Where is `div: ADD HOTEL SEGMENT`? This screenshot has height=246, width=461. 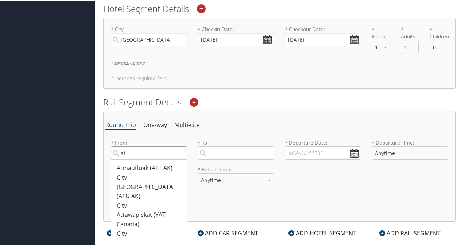
div: ADD HOTEL SEGMENT is located at coordinates (322, 232).